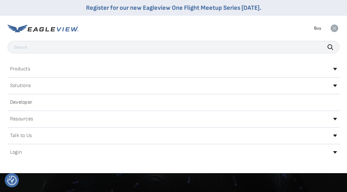 The width and height of the screenshot is (347, 192). I want to click on button: Consent Preferences, so click(12, 180).